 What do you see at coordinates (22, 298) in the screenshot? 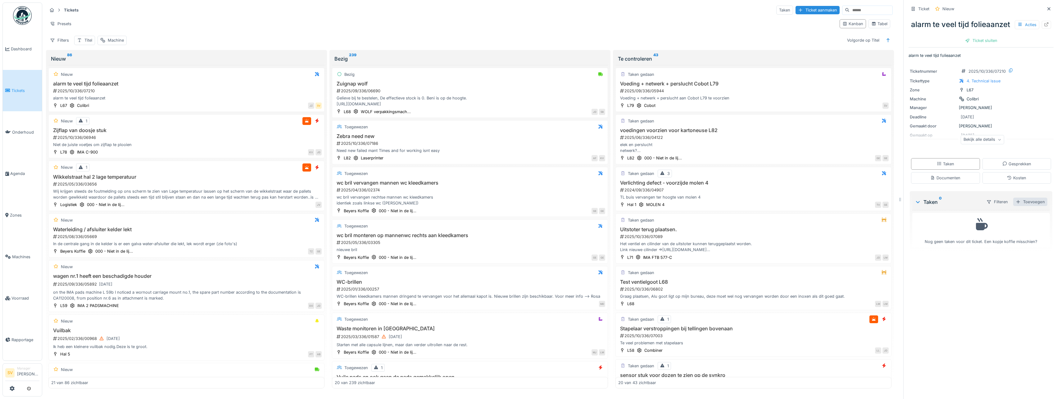
I see `a: Voorraad` at bounding box center [22, 298].